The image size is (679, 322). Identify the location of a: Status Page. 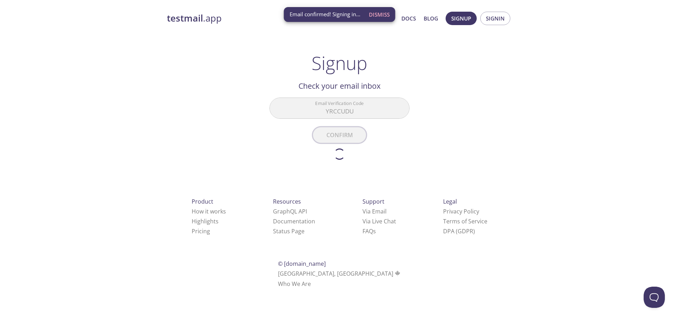
(288, 231).